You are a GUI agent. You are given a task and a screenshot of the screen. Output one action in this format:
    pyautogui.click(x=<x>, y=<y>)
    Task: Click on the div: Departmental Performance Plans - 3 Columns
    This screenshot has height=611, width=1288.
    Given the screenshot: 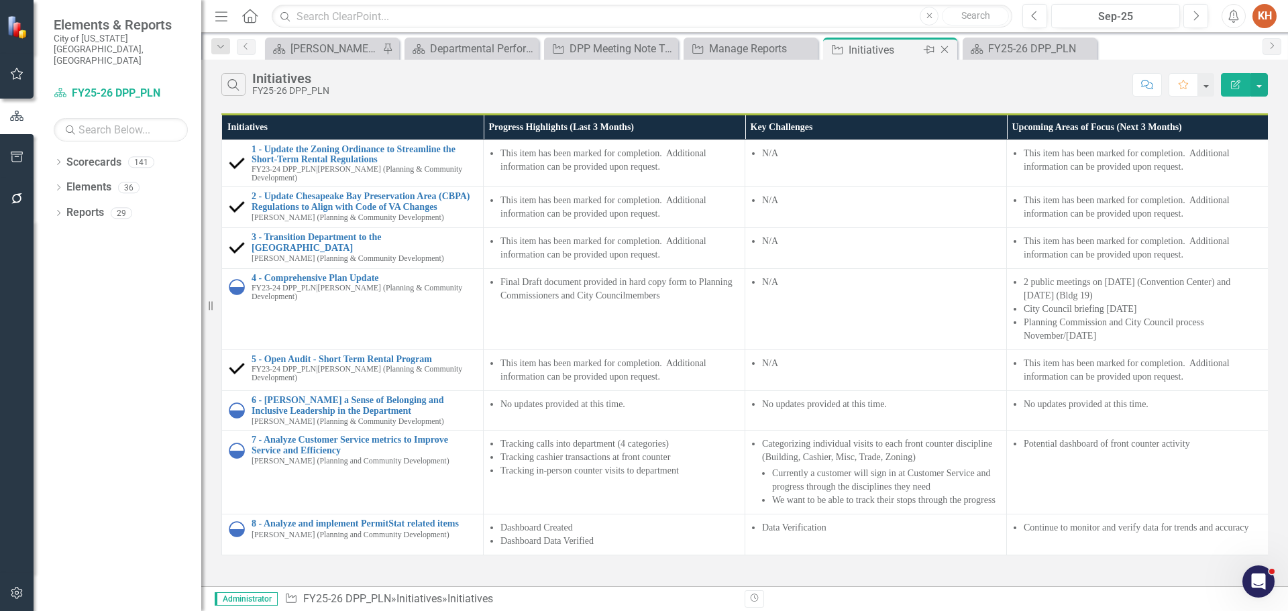 What is the action you would take?
    pyautogui.click(x=482, y=48)
    